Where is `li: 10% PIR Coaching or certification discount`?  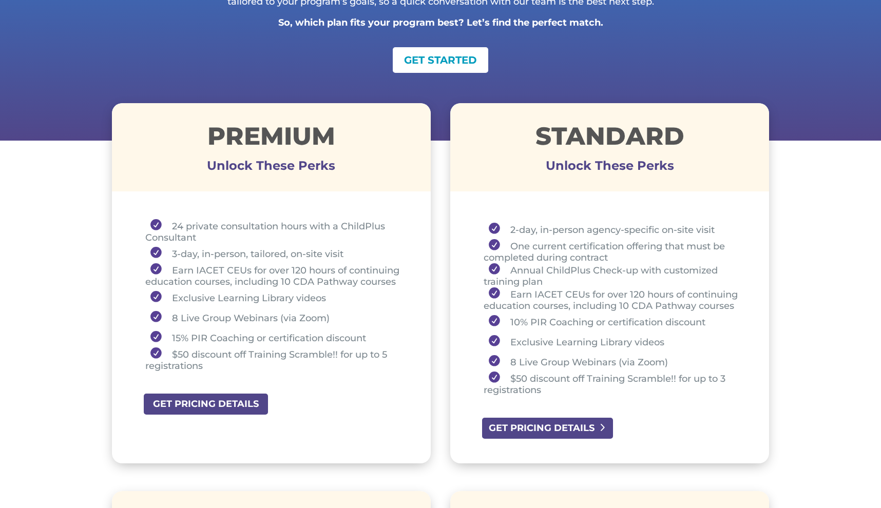 li: 10% PIR Coaching or certification discount is located at coordinates (613, 321).